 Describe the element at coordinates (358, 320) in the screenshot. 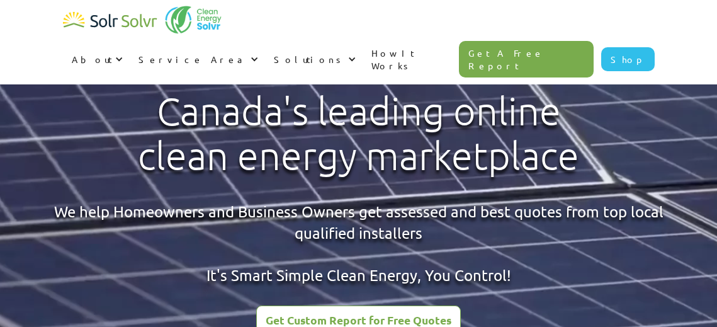

I see `div: Get Custom Report for Free Quotes` at that location.